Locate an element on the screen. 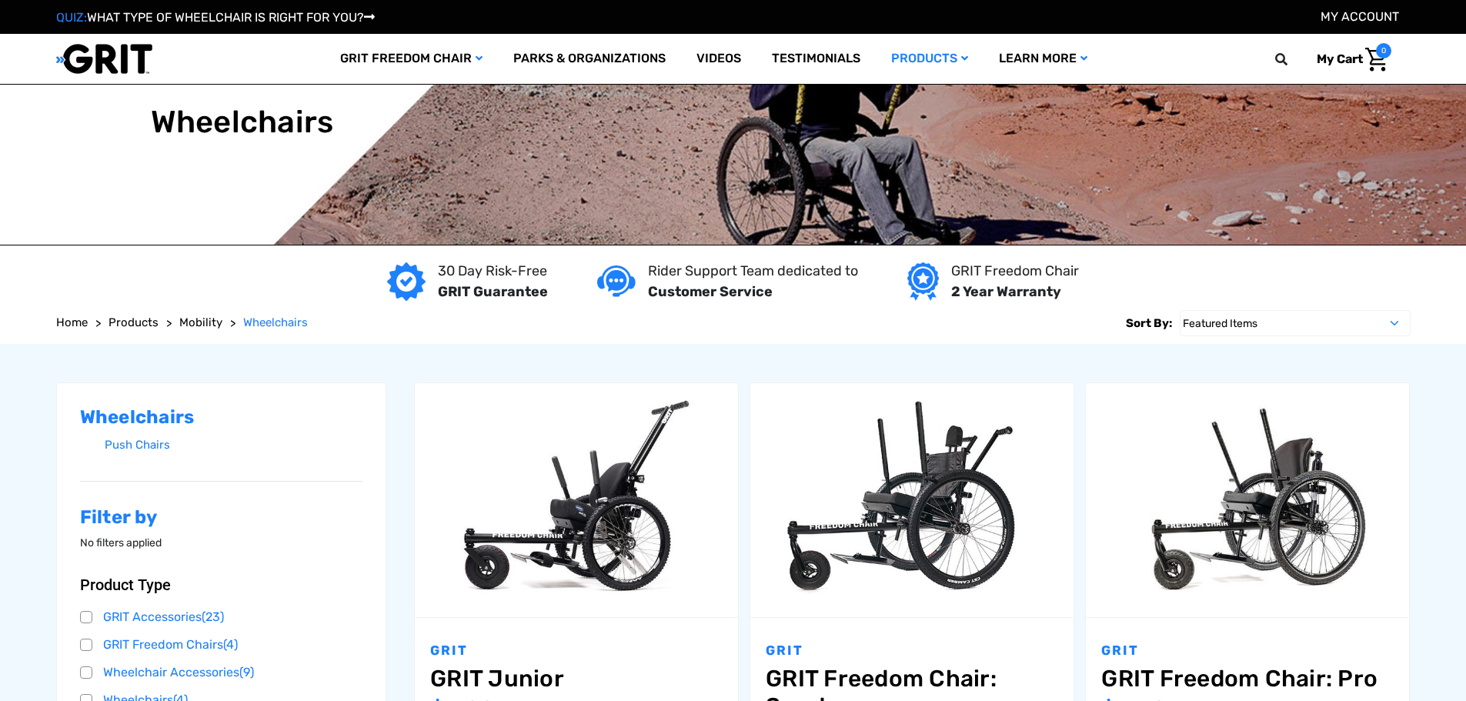 The width and height of the screenshot is (1466, 701). a: Wheelchairs is located at coordinates (276, 323).